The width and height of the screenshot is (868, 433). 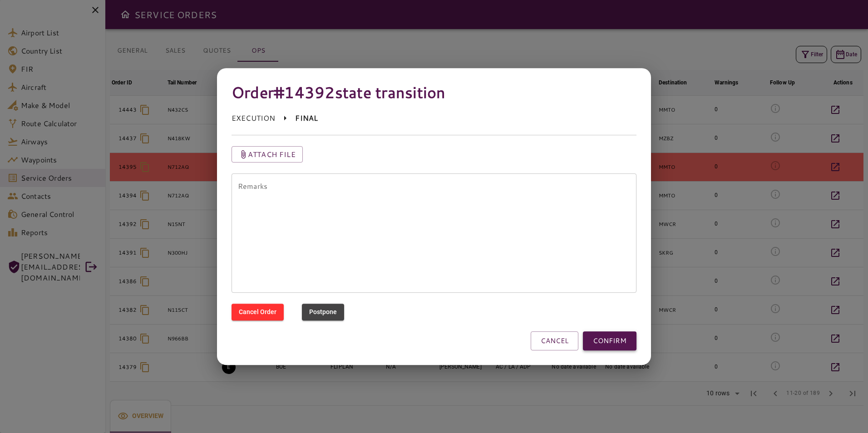 I want to click on button: CANCEL, so click(x=554, y=341).